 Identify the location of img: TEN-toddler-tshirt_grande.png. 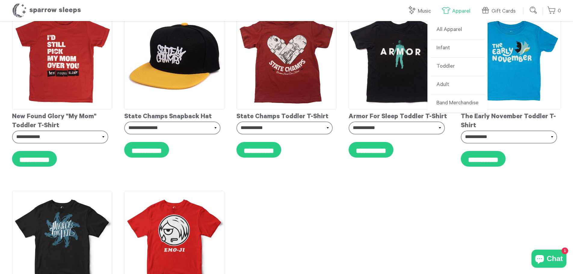
(511, 59).